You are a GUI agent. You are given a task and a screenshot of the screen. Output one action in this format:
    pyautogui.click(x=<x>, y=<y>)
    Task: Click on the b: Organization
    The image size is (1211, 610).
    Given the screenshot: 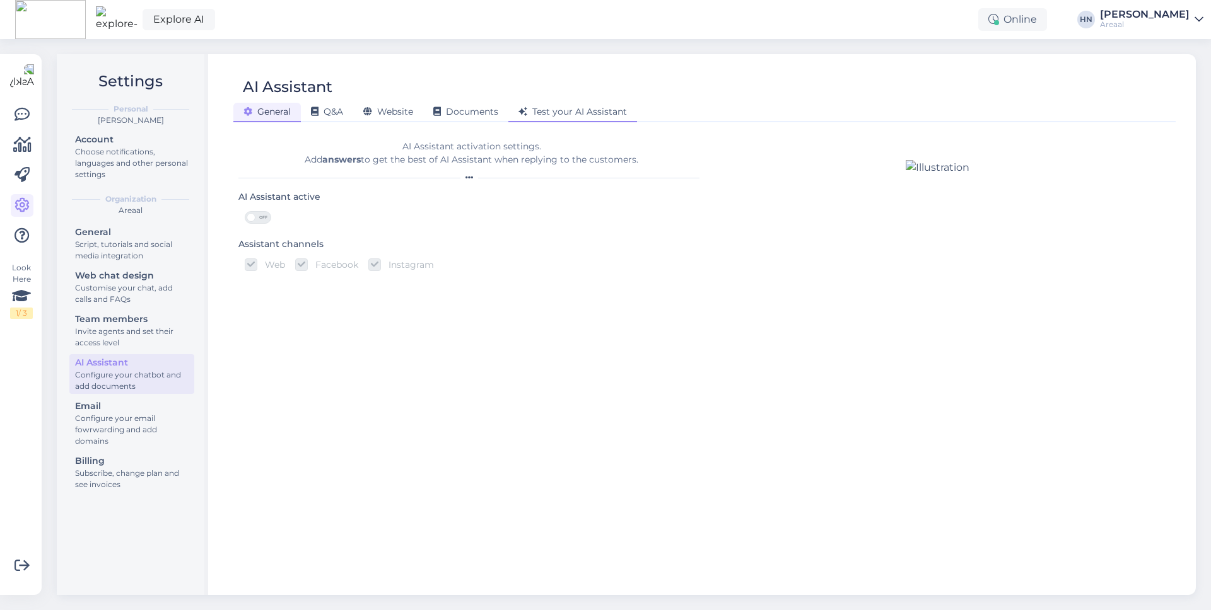 What is the action you would take?
    pyautogui.click(x=131, y=199)
    